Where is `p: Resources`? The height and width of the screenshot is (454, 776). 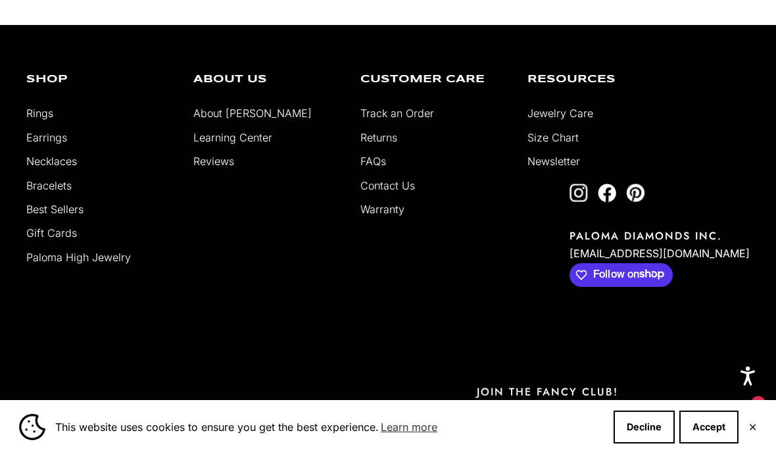 p: Resources is located at coordinates (601, 80).